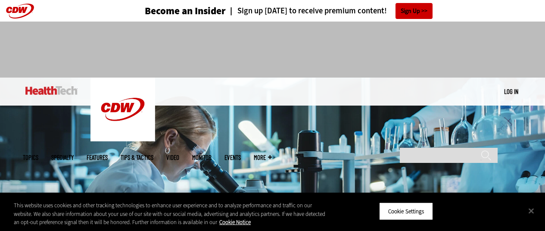 The width and height of the screenshot is (545, 231). Describe the element at coordinates (170, 214) in the screenshot. I see `div: This website uses cookies and other tracking technologies to enhance user experience and to analy...` at that location.